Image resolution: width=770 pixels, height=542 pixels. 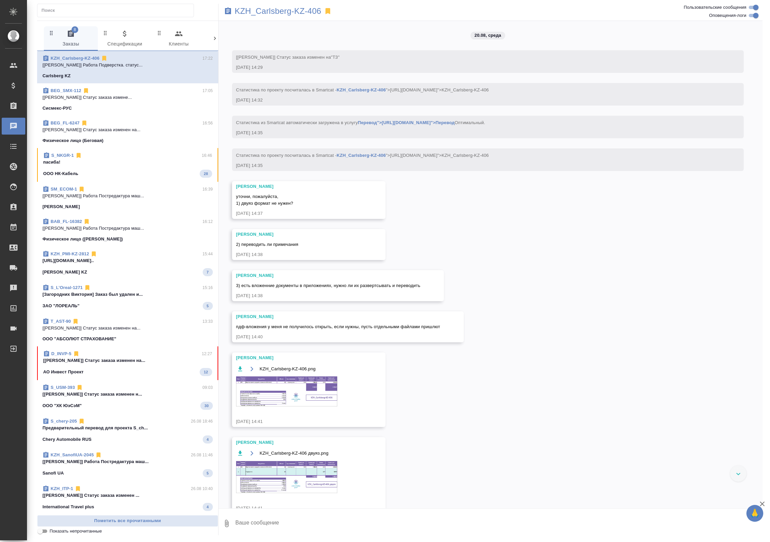 I want to click on div: S_chery-20526.08 18:46Предварительный перевод для проекта S_ch...Chery Automobile RUS4, so click(x=128, y=431).